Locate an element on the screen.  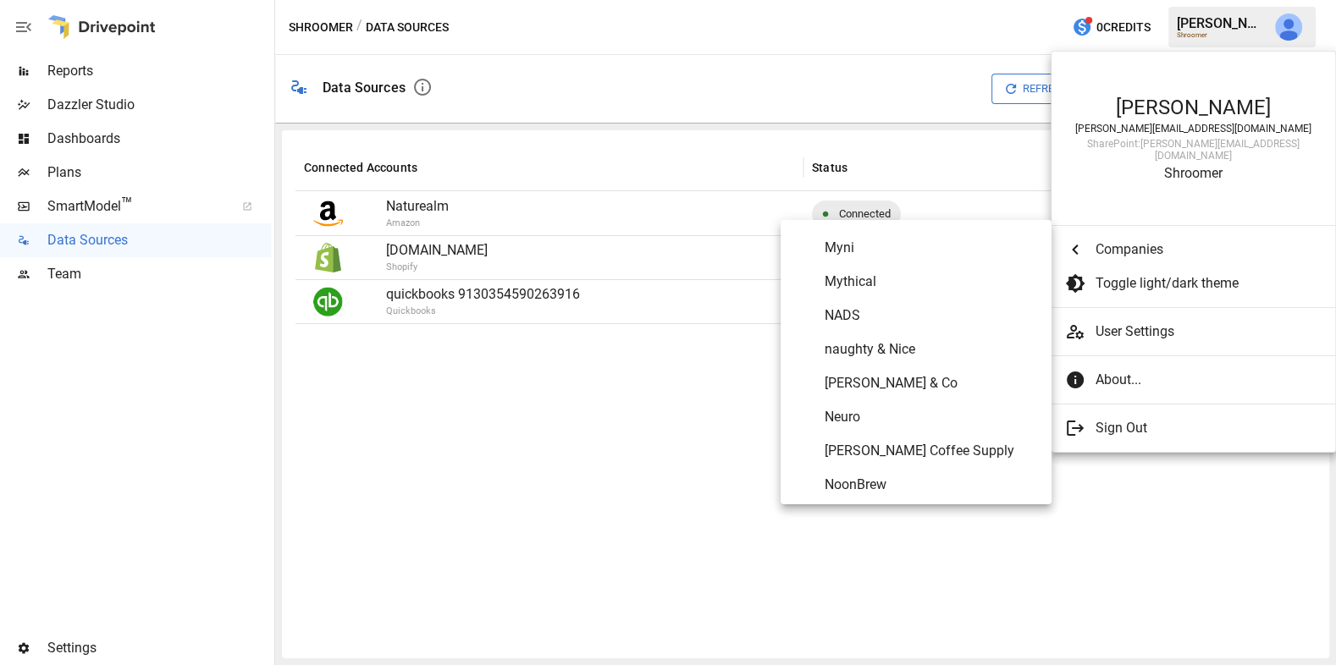
span: Myni is located at coordinates (931, 248).